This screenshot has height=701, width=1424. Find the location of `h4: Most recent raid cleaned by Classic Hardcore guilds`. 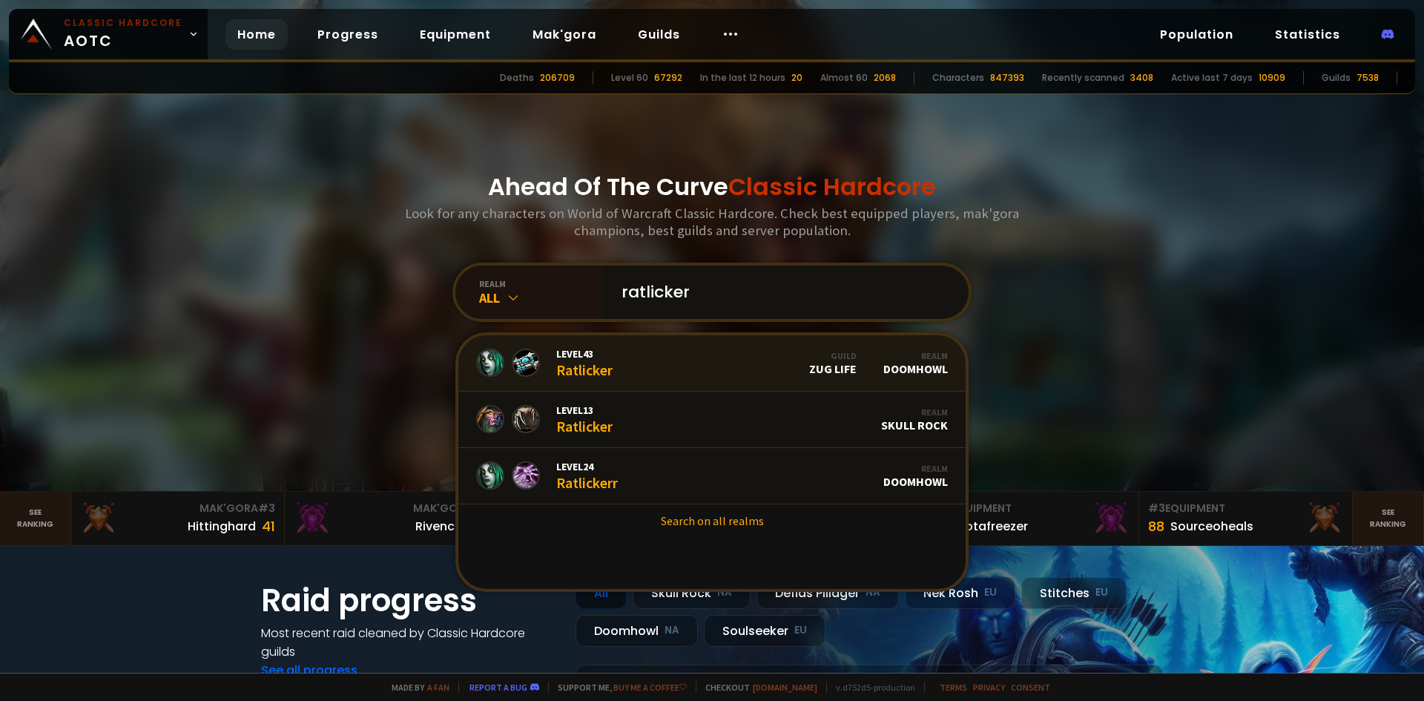

h4: Most recent raid cleaned by Classic Hardcore guilds is located at coordinates (409, 642).